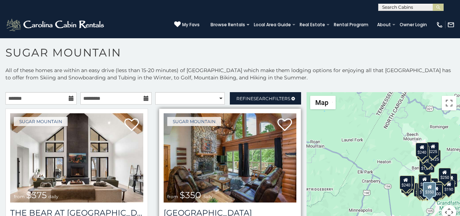 The image size is (460, 216). Describe the element at coordinates (322, 102) in the screenshot. I see `span: Map` at that location.